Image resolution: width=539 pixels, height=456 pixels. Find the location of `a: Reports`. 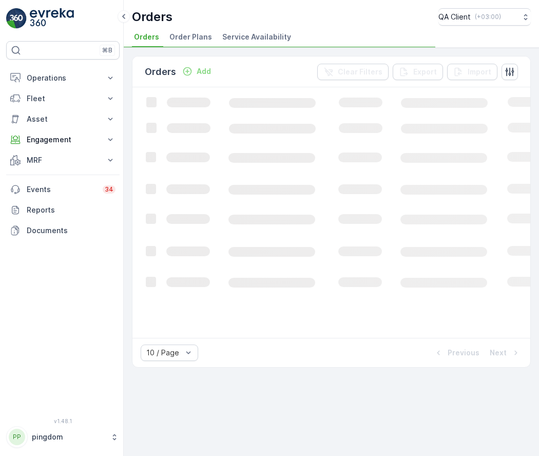

a: Reports is located at coordinates (63, 210).